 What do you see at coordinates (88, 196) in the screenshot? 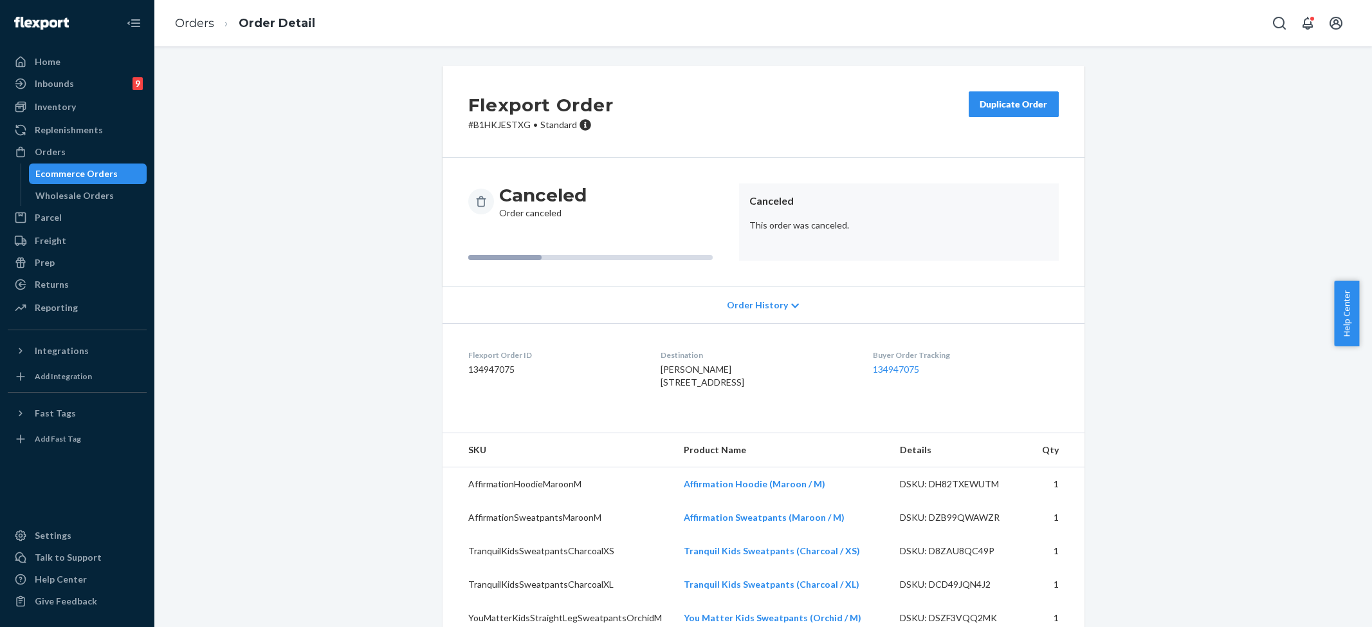
I see `a: Wholesale Orders` at bounding box center [88, 196].